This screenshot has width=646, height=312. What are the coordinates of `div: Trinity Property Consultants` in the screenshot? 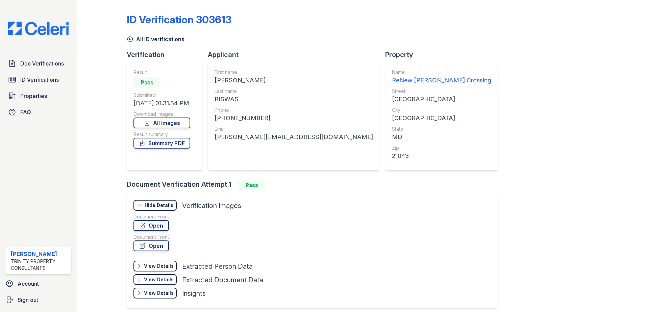 It's located at (40, 265).